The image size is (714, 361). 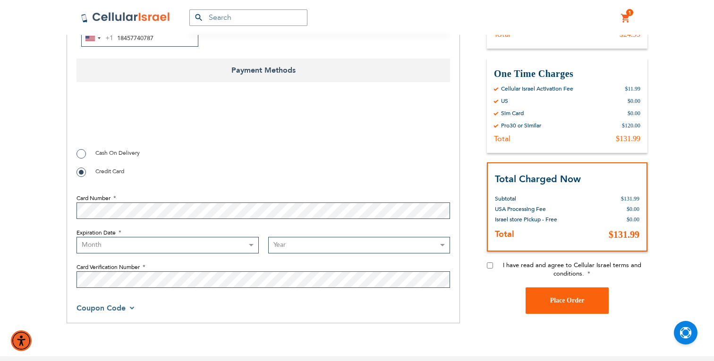 I want to click on div: Accessibility Menu, so click(x=21, y=341).